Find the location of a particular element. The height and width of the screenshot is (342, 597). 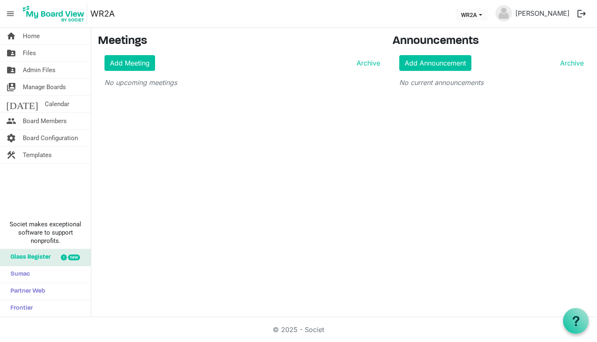

span: Societ makes exceptional software to support nonprofits. is located at coordinates (45, 233).